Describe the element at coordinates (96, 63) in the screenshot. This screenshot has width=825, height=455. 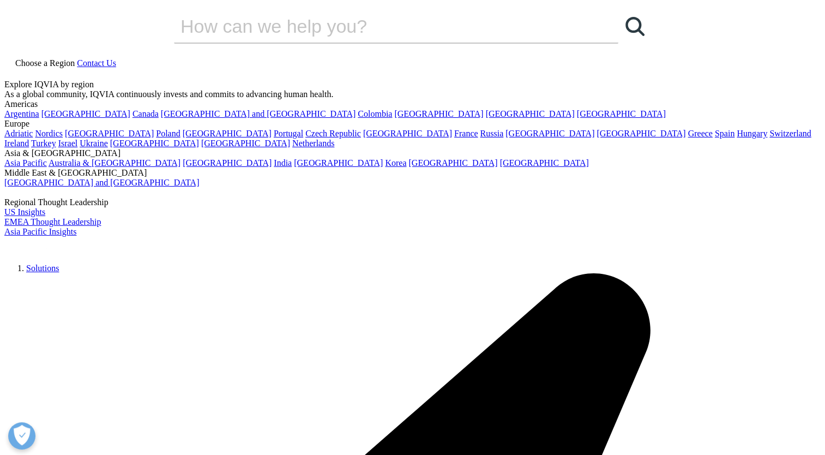
I see `a: Contact Us` at that location.